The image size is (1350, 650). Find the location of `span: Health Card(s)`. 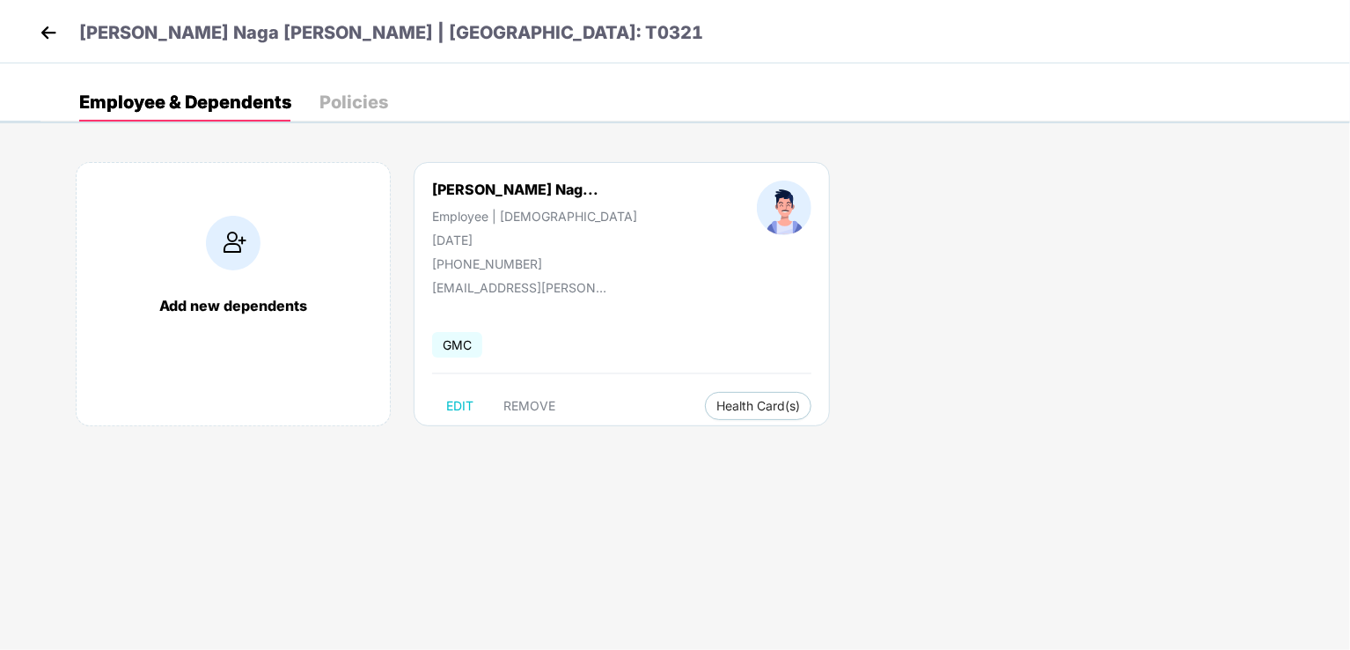

span: Health Card(s) is located at coordinates (758, 406).